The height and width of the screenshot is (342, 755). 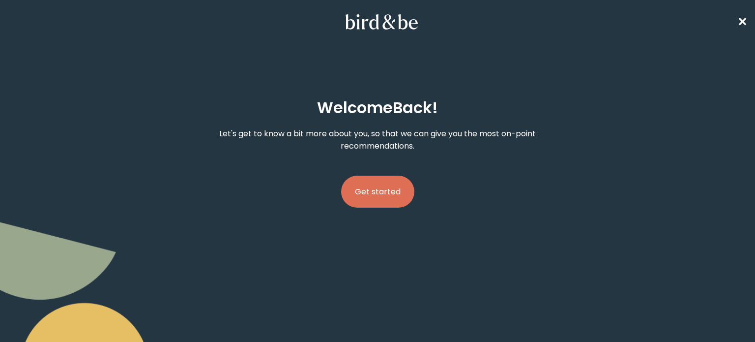 What do you see at coordinates (378, 140) in the screenshot?
I see `p: Let's get to know a bit more about you, so that we can give you the most on-point recommendations.` at bounding box center [378, 140].